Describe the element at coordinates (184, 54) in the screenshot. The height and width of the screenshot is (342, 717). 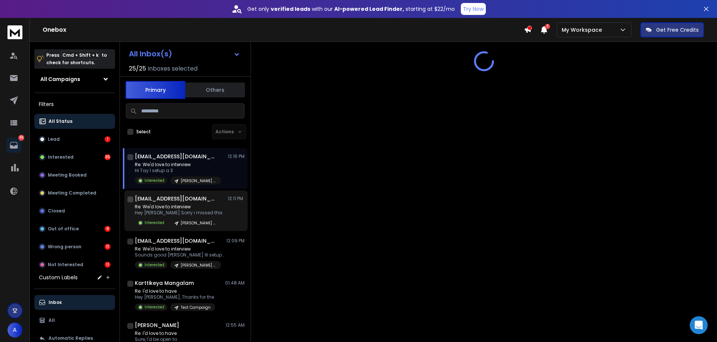
I see `button: All Inbox(s)` at that location.